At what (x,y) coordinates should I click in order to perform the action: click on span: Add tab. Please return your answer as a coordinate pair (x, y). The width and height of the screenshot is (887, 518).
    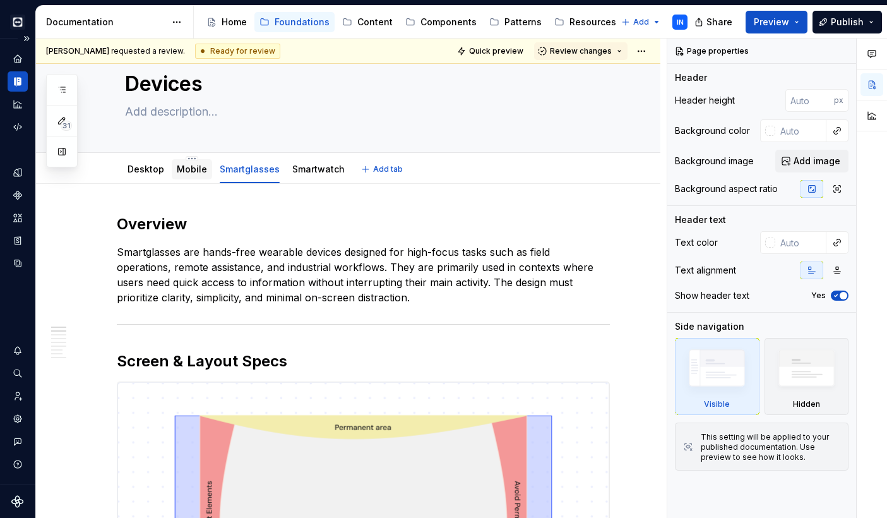
    Looking at the image, I should click on (388, 169).